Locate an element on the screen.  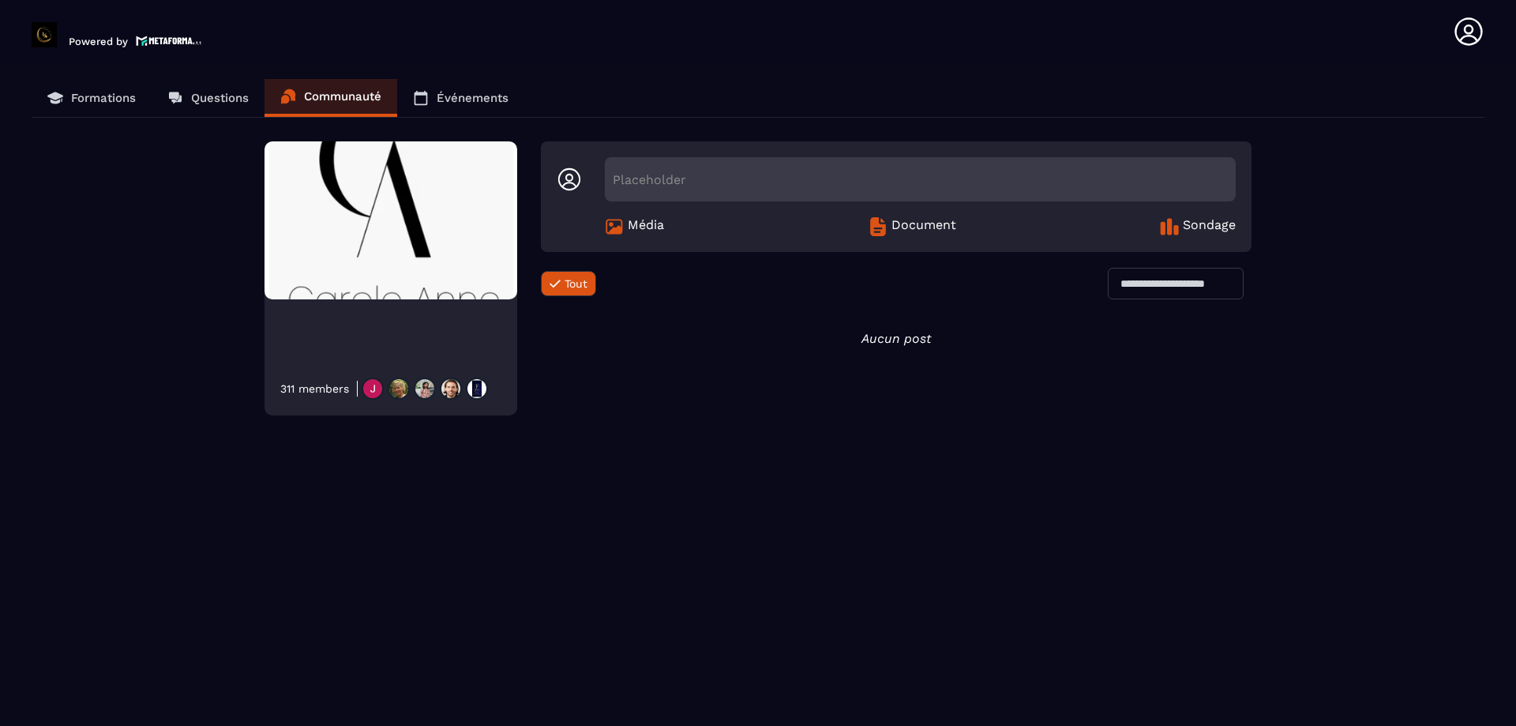
img: https://production-metaforma-bucket.s3.fr-par.scw.cloud/production-metaforma-bucket/users/Septemb... is located at coordinates (399, 388).